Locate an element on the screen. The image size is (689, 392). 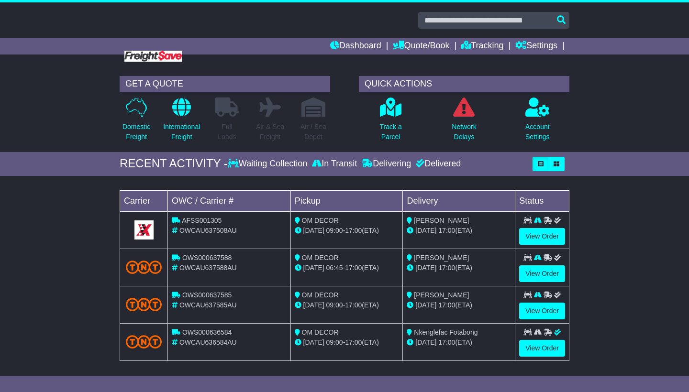
span: OWS000637585 is located at coordinates (207, 295).